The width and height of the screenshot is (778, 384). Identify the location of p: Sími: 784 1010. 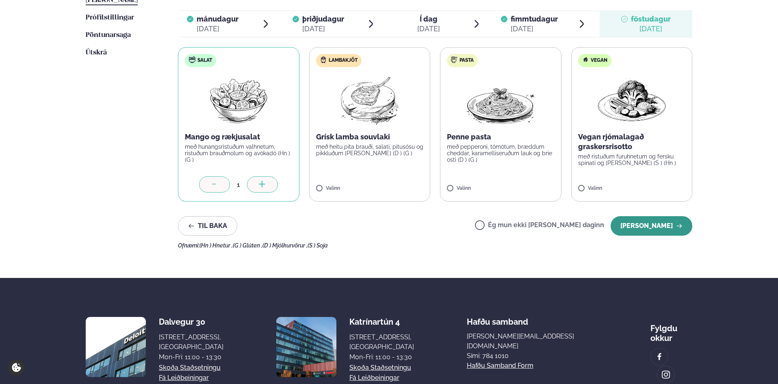
(532, 356).